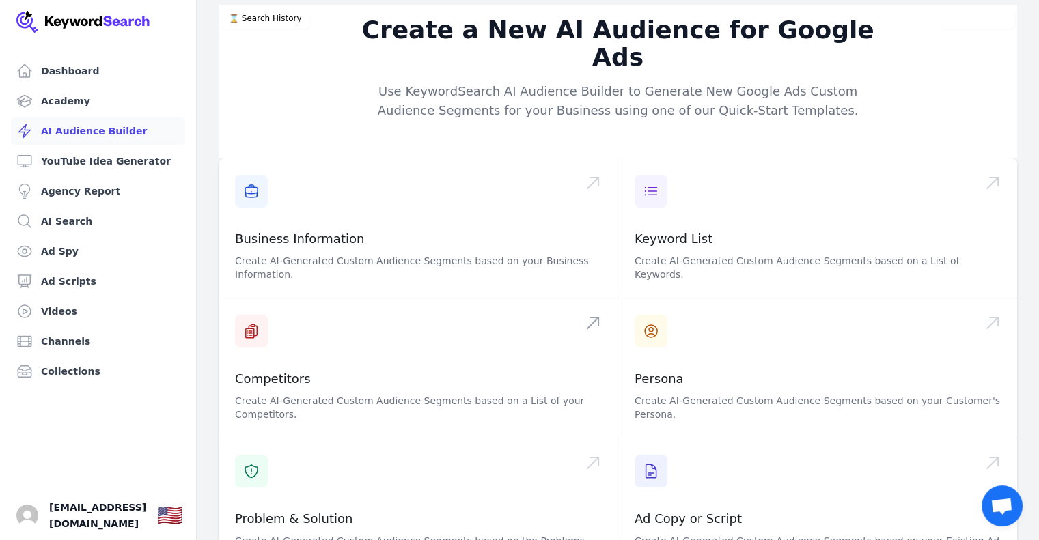 The image size is (1039, 540). Describe the element at coordinates (98, 101) in the screenshot. I see `a: Academy` at that location.